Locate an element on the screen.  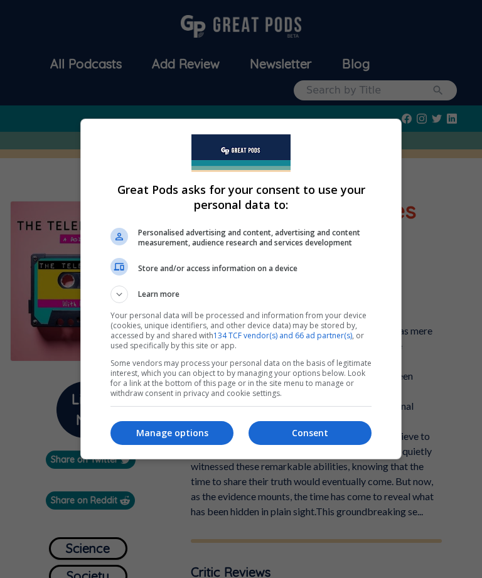
span: Personalised advertising and content, advertising and content measurement, audience research and ... is located at coordinates (255, 238).